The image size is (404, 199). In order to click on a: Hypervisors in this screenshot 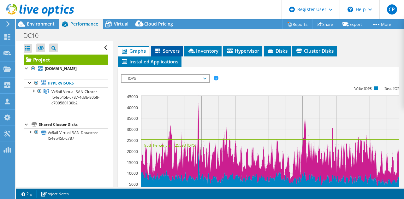, I will do `click(66, 83)`.